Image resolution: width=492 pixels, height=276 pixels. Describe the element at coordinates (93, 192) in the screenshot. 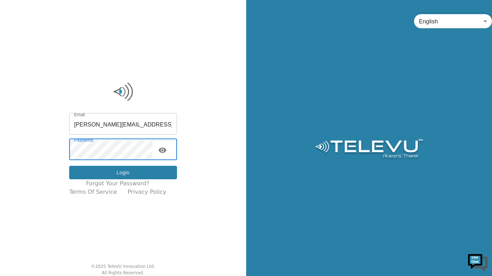

I see `a: Terms of Service` at that location.